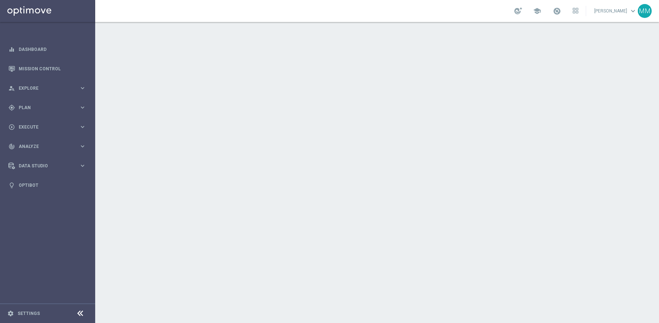 This screenshot has width=659, height=323. I want to click on button: lightbulb Optibot, so click(47, 185).